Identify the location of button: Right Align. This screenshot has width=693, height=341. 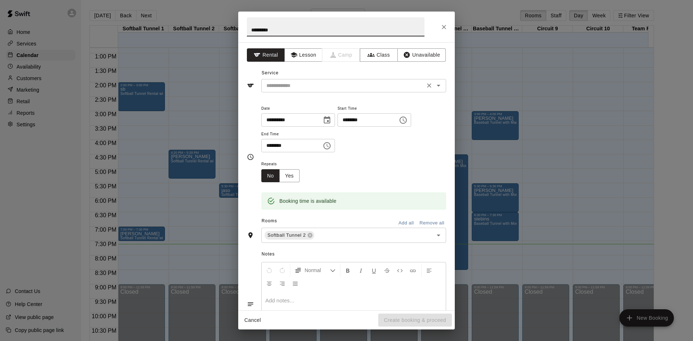
(282, 283).